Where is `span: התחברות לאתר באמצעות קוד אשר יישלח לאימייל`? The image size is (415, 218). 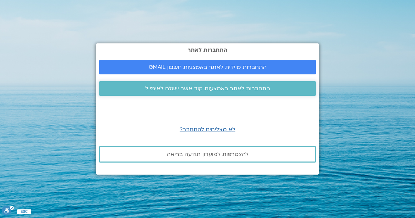
span: התחברות לאתר באמצעות קוד אשר יישלח לאימייל is located at coordinates (207, 88).